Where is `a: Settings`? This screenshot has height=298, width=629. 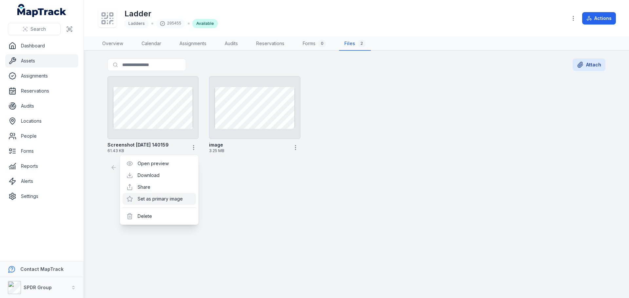 a: Settings is located at coordinates (42, 196).